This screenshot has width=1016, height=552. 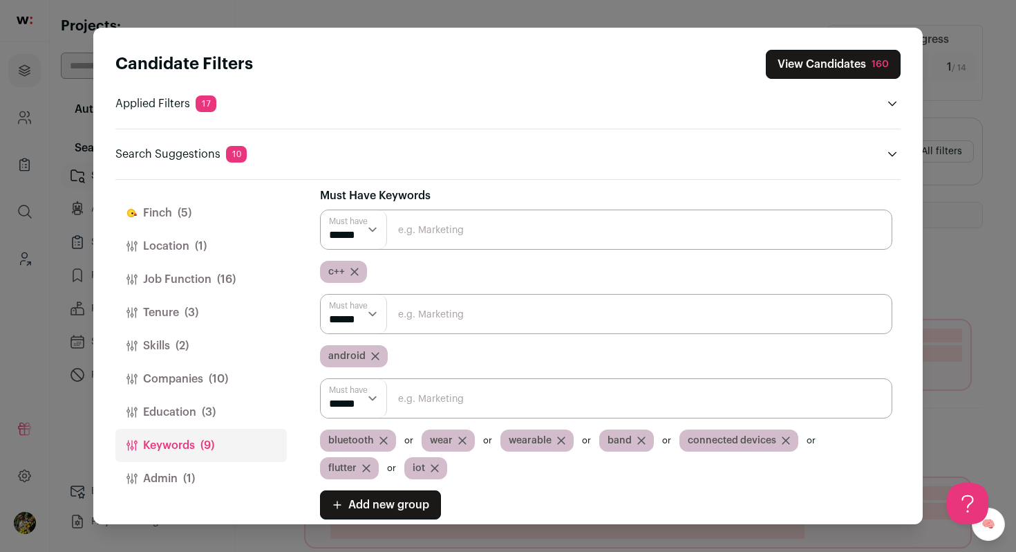 I want to click on span: wearable, so click(x=530, y=440).